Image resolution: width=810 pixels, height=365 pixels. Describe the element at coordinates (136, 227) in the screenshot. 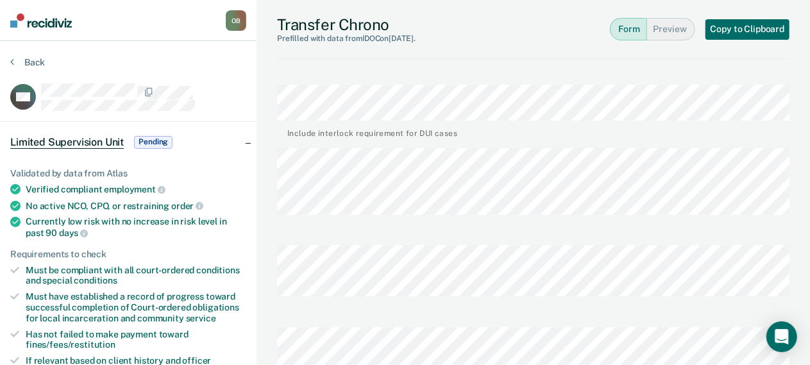

I see `div: Currently low risk with no increase in risk level in past 90` at that location.